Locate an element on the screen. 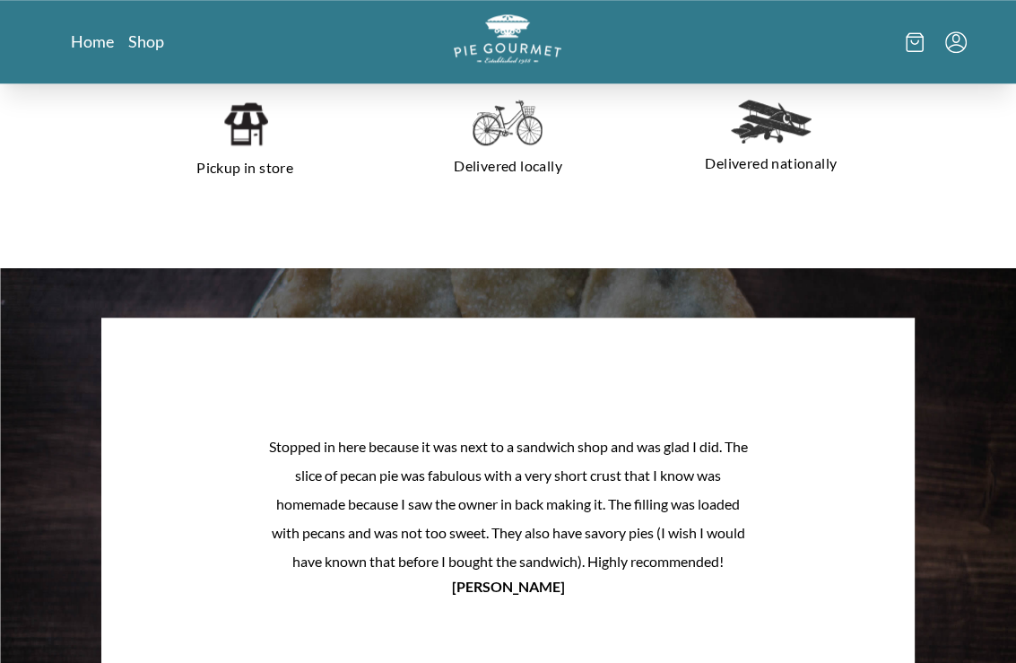  a: Logo is located at coordinates (508, 41).